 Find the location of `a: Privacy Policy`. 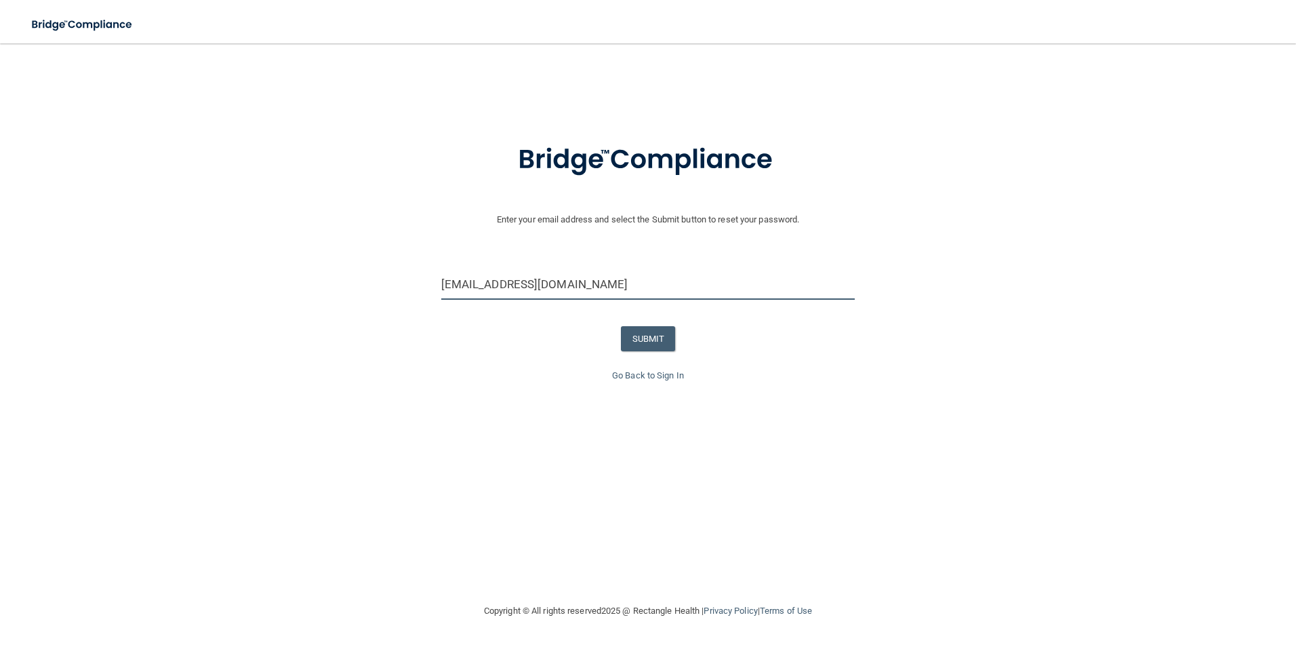

a: Privacy Policy is located at coordinates (730, 610).